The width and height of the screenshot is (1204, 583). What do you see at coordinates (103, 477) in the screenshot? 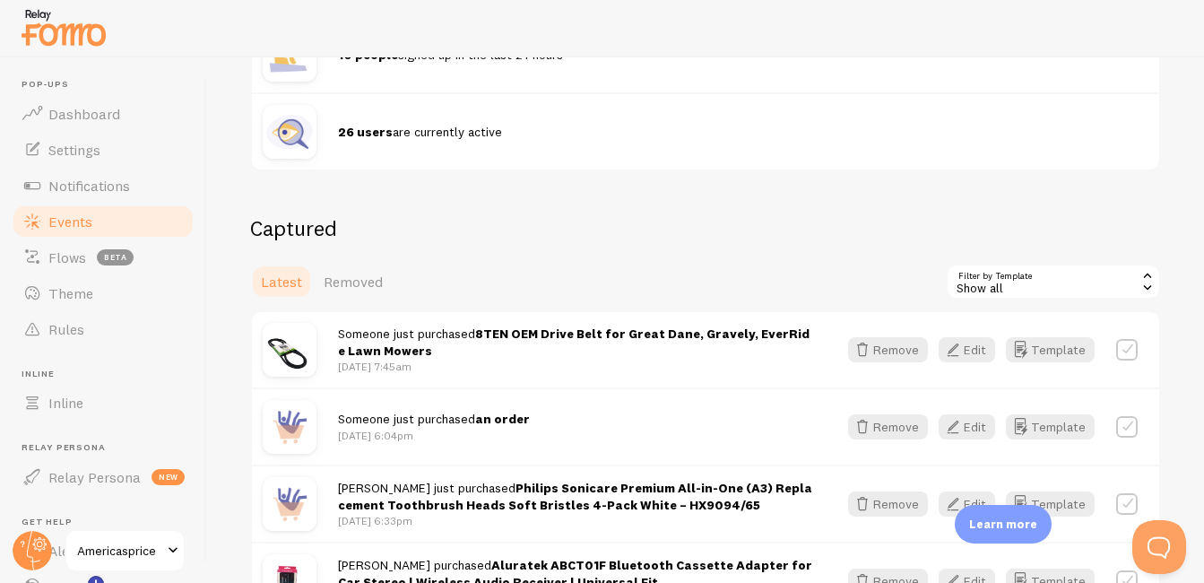
I see `a: Relay Persona new` at bounding box center [103, 477].